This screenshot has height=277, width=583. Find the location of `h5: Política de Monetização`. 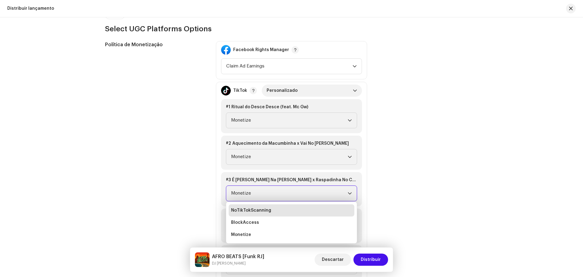

h5: Política de Monetização is located at coordinates (155, 45).